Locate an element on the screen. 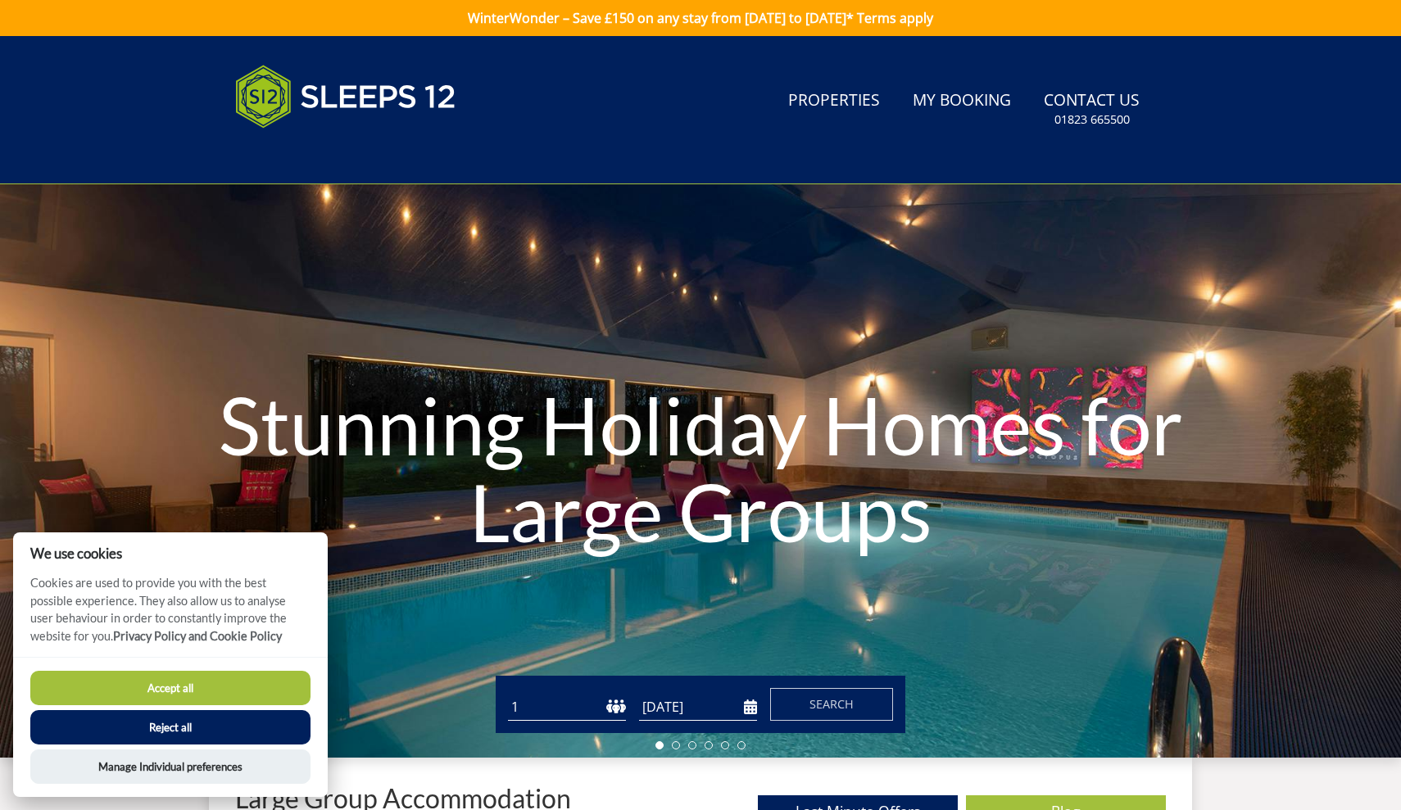 The image size is (1401, 810). p: Cookies are used to provide you with the best possible experience. They also allow us to analyse ... is located at coordinates (170, 615).